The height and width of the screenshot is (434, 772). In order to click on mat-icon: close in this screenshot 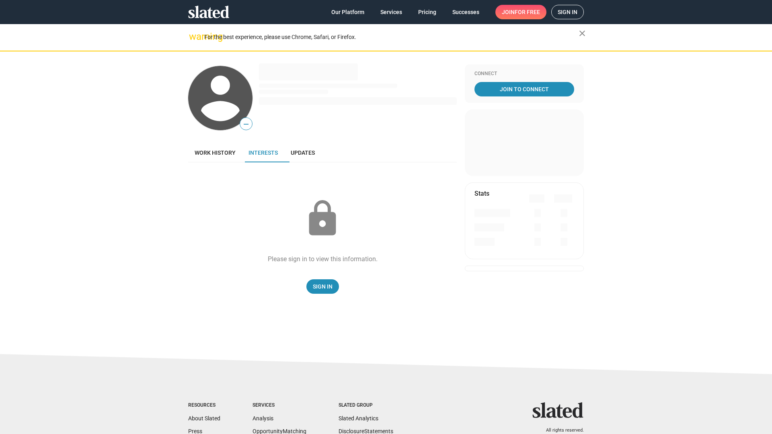, I will do `click(582, 33)`.